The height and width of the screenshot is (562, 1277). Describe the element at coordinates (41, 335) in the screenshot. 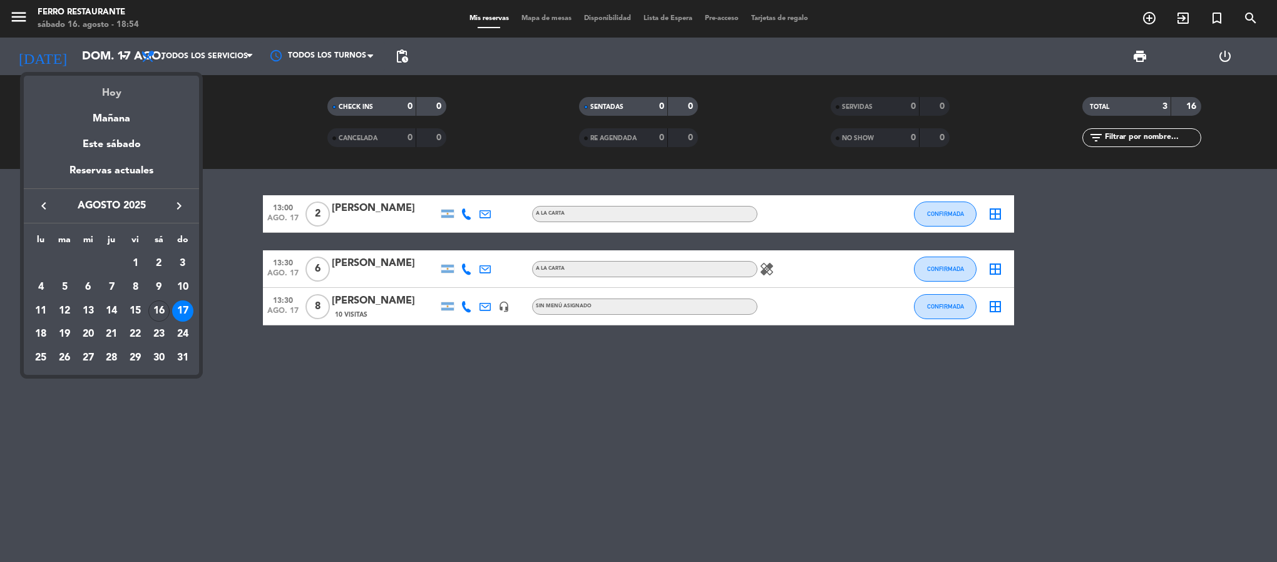

I see `td: 18 de agosto de 2025` at that location.